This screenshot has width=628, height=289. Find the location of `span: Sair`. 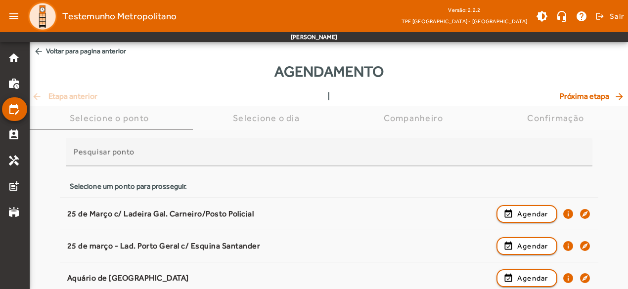

span: Sair is located at coordinates (617, 16).